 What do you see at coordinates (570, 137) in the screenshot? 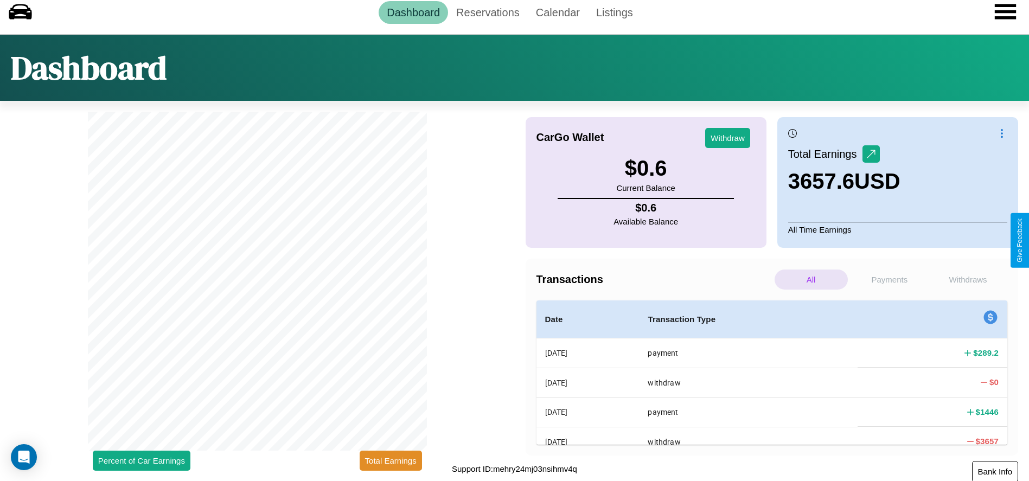
I see `h4: CarGo Wallet` at bounding box center [570, 137].